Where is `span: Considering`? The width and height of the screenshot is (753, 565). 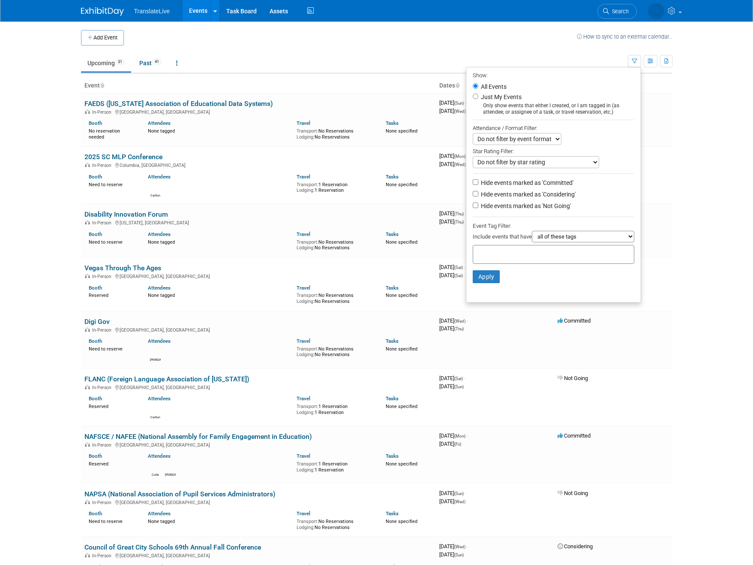
span: Considering is located at coordinates (575, 546).